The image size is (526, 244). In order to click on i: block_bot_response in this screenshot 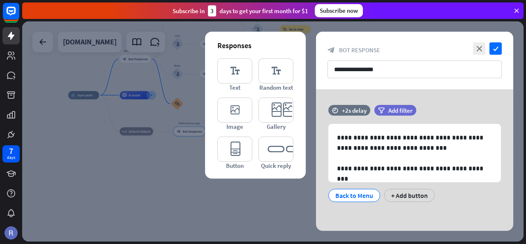, I will do `click(331, 50)`.